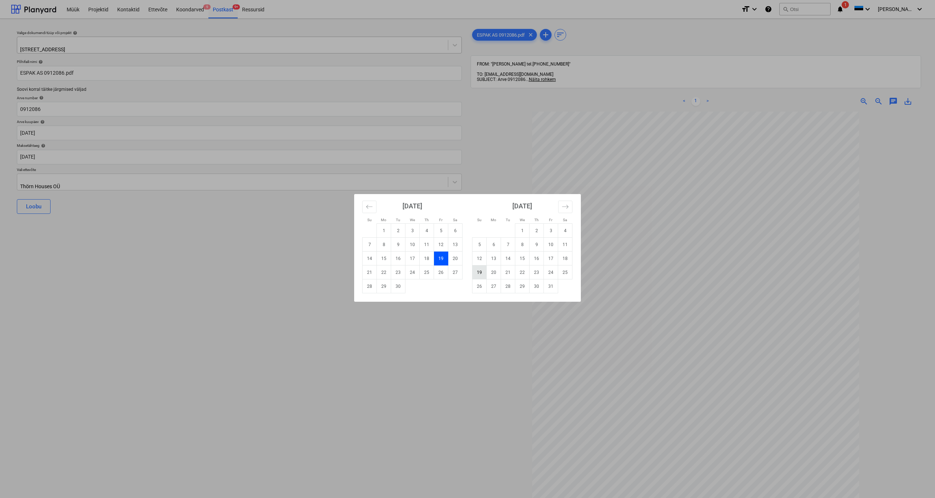  Describe the element at coordinates (565, 231) in the screenshot. I see `td: Saturday, October 4, 2025` at that location.